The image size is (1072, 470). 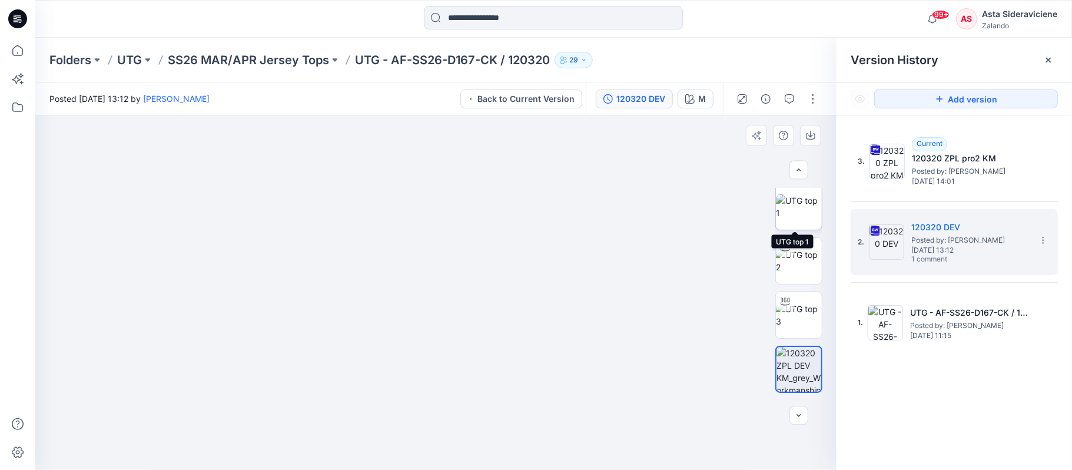 What do you see at coordinates (799, 369) in the screenshot?
I see `img: 120320 ZPL DEV KM_grey_Workmanship illustrations - 120320` at bounding box center [799, 369].